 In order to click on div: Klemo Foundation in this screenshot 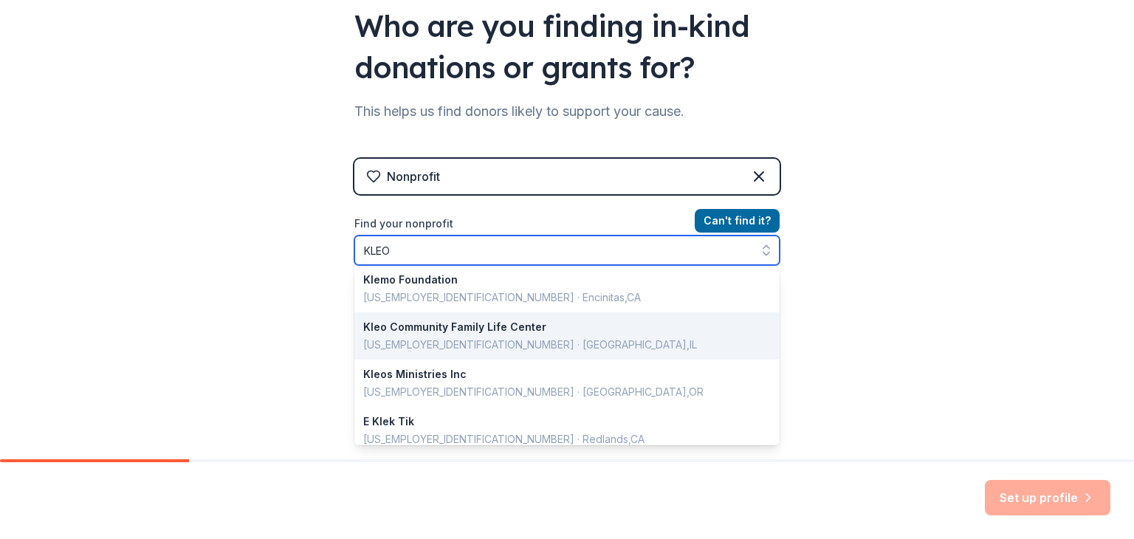, I will do `click(558, 280)`.